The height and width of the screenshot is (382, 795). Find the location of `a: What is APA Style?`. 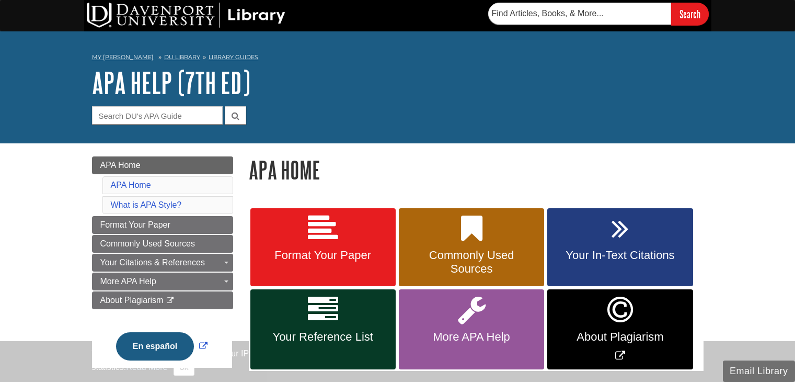

a: What is APA Style? is located at coordinates (146, 204).